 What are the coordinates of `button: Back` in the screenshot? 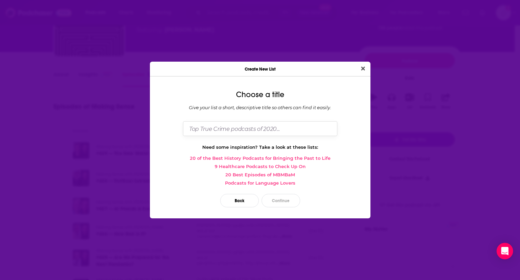 It's located at (240, 201).